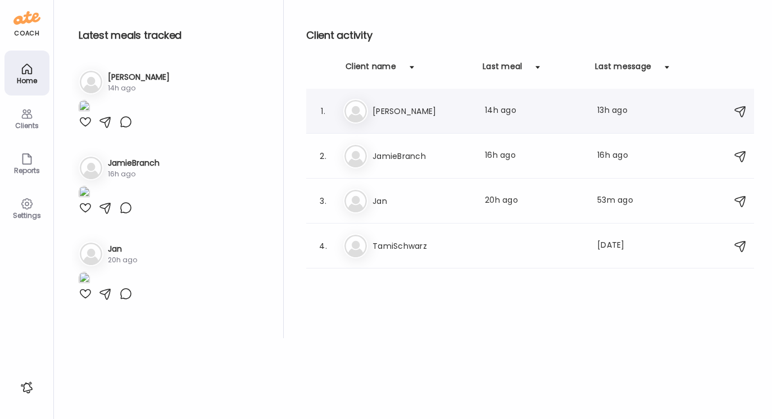 The height and width of the screenshot is (419, 772). What do you see at coordinates (84, 107) in the screenshot?
I see `img: images%2F34M9xvfC7VOFbuVuzn79gX2qEI22%2FtkReTdtFBbE4XcKTOkzK%2FSu50waWnP4U7VrOt650O_1080` at bounding box center [84, 107].